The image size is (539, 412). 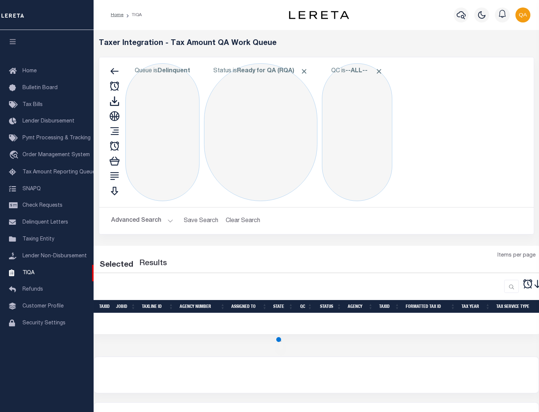 What do you see at coordinates (55, 256) in the screenshot?
I see `span: Lender Non-Disbursement` at bounding box center [55, 256].